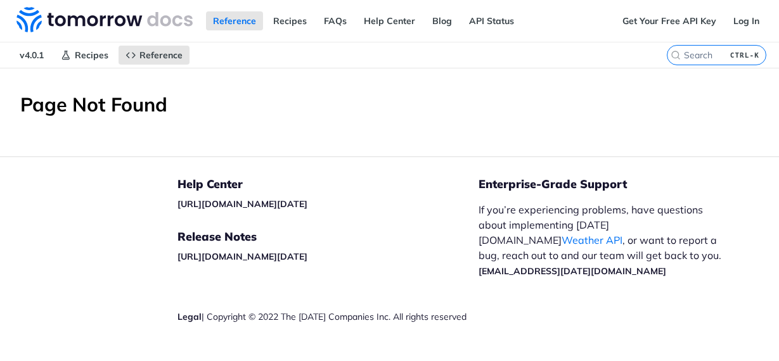  I want to click on a: API Status, so click(491, 21).